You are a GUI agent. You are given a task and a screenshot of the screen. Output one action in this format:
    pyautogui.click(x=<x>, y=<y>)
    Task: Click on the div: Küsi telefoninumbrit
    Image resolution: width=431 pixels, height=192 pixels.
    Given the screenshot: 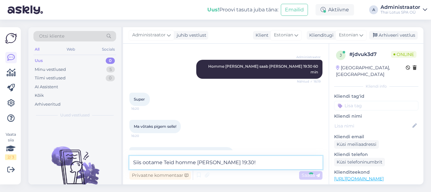 What is the action you would take?
    pyautogui.click(x=359, y=162)
    